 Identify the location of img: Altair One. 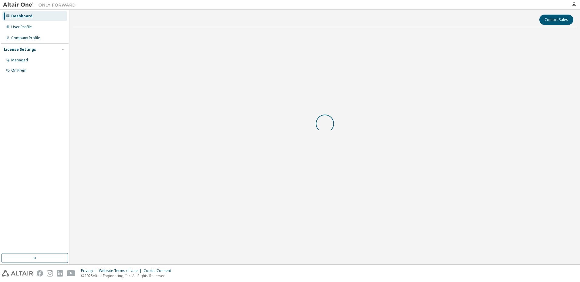
(41, 5).